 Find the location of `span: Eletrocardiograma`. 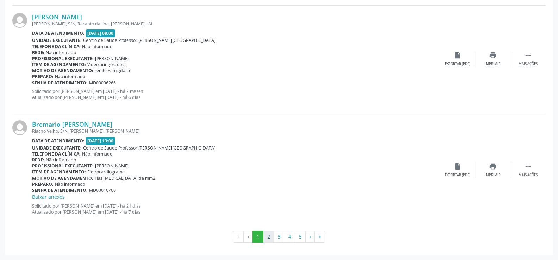

span: Eletrocardiograma is located at coordinates (106, 172).